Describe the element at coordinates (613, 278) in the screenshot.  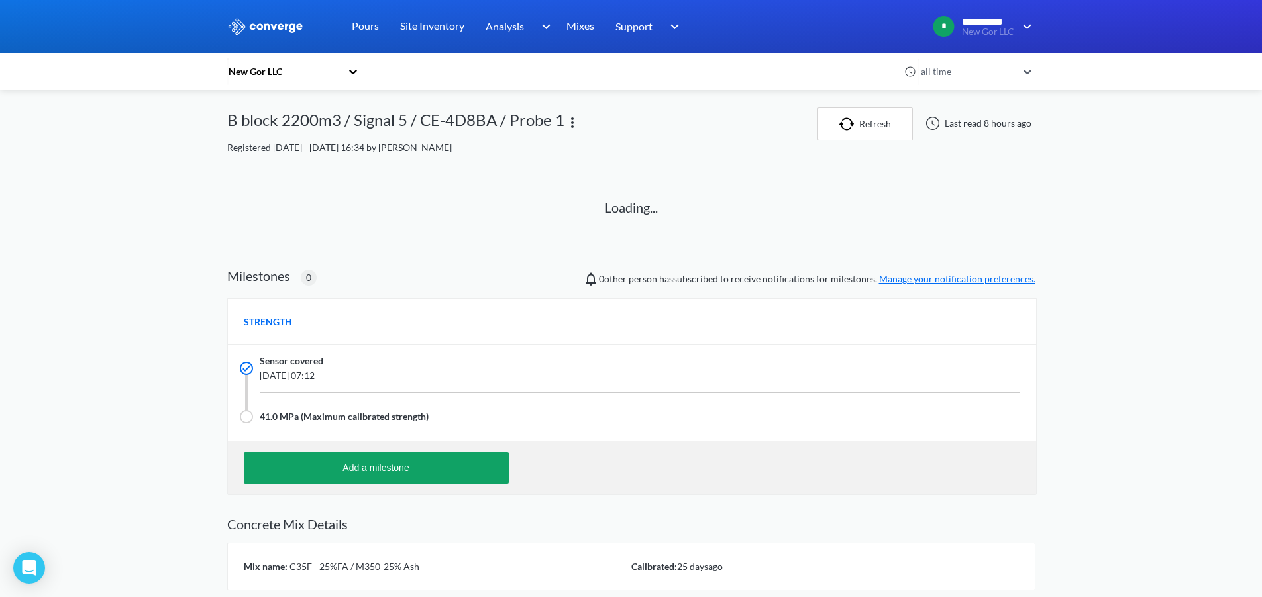
I see `span: 0 other` at that location.